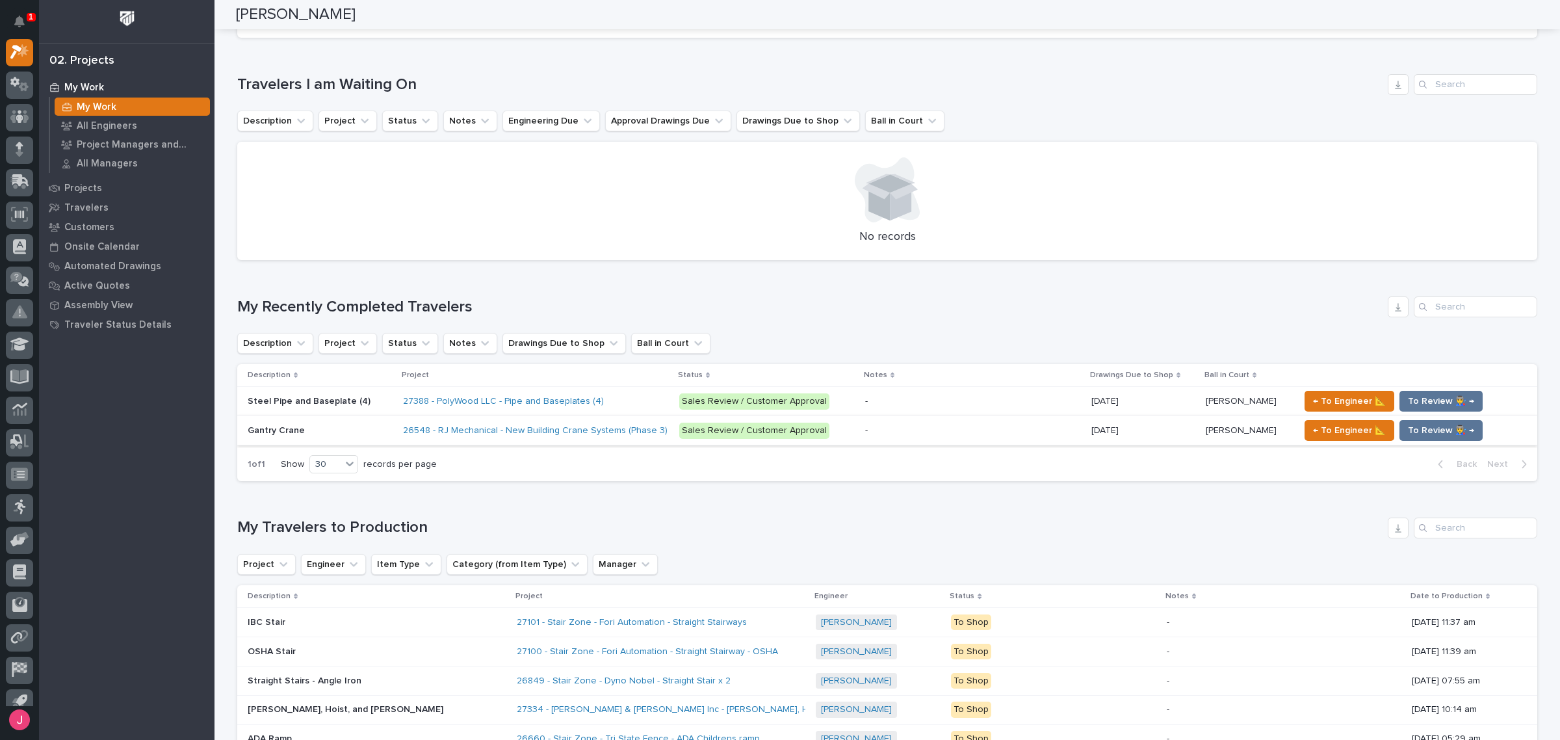 Image resolution: width=1560 pixels, height=740 pixels. Describe the element at coordinates (831, 596) in the screenshot. I see `p: Engineer` at that location.